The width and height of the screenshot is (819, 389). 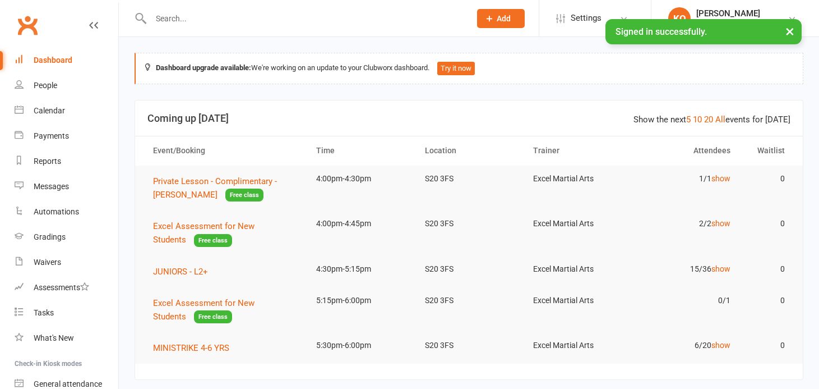 What do you see at coordinates (66, 338) in the screenshot?
I see `a: What's New` at bounding box center [66, 338].